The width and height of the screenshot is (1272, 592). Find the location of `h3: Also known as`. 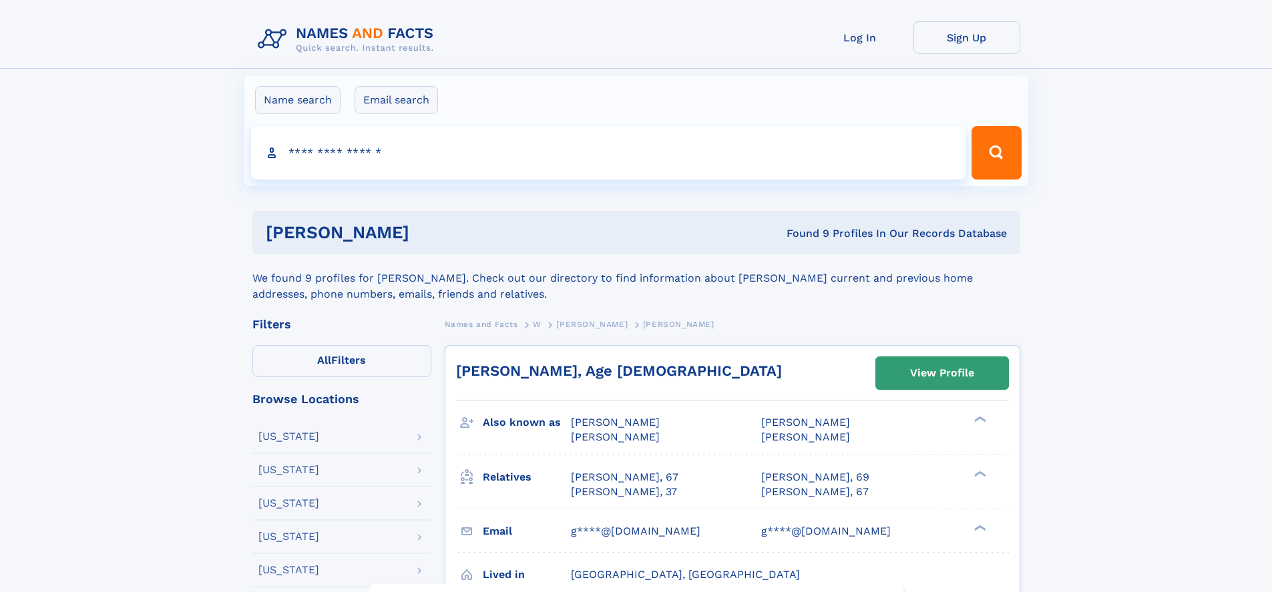

h3: Also known as is located at coordinates (527, 423).